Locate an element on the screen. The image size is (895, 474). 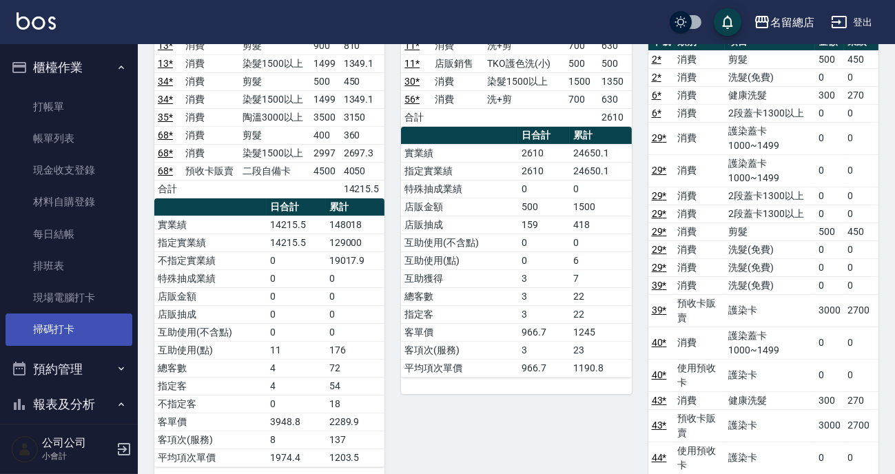
td: 平均項次單價 is located at coordinates (460, 368).